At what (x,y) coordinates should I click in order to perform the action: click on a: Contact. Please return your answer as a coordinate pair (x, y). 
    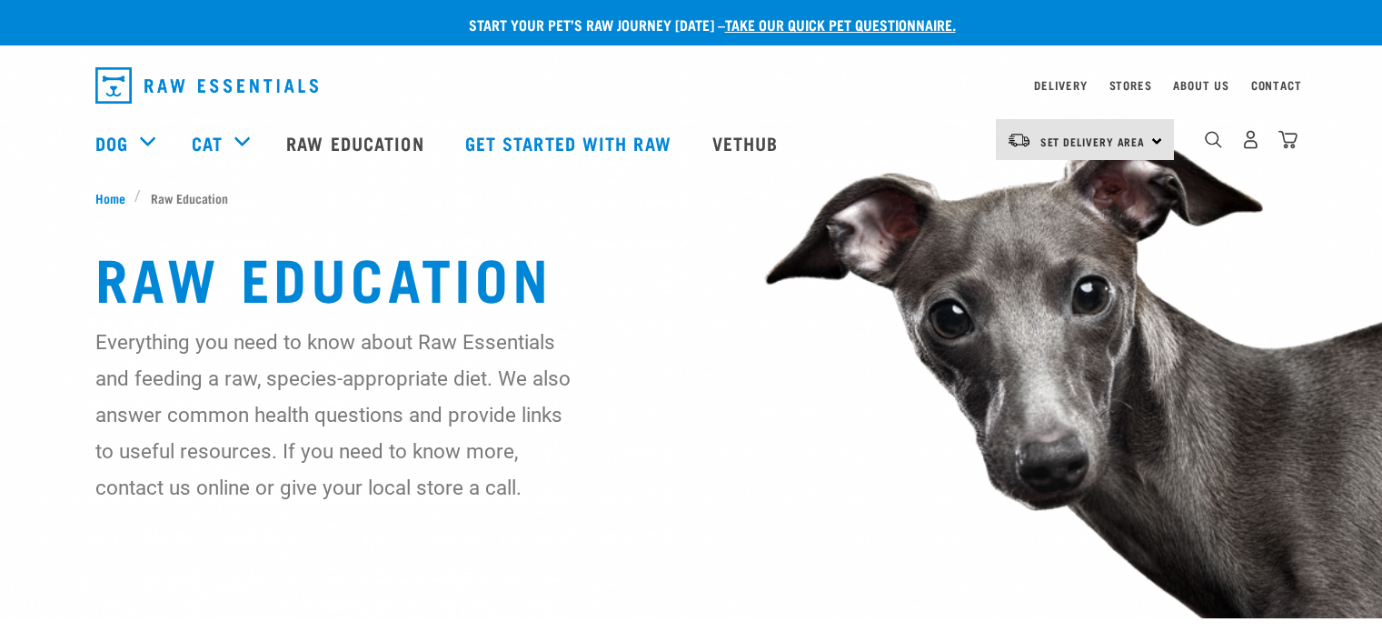
    Looking at the image, I should click on (1277, 85).